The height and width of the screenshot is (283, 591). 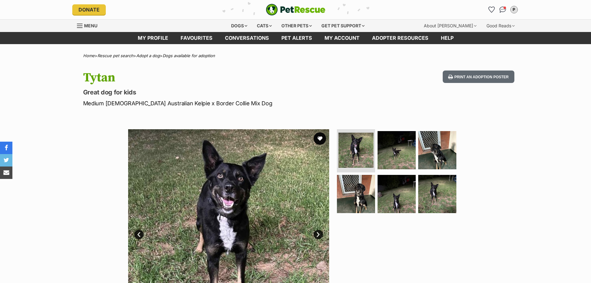 I want to click on h1: Tytan, so click(x=215, y=78).